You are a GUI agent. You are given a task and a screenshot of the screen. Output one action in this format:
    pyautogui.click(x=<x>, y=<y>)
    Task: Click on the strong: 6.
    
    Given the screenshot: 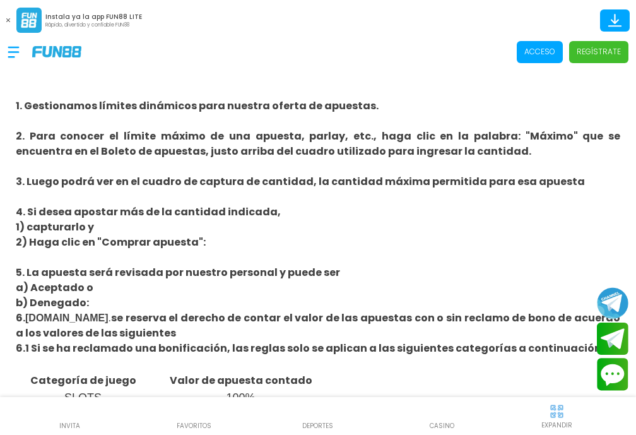 What is the action you would take?
    pyautogui.click(x=20, y=317)
    